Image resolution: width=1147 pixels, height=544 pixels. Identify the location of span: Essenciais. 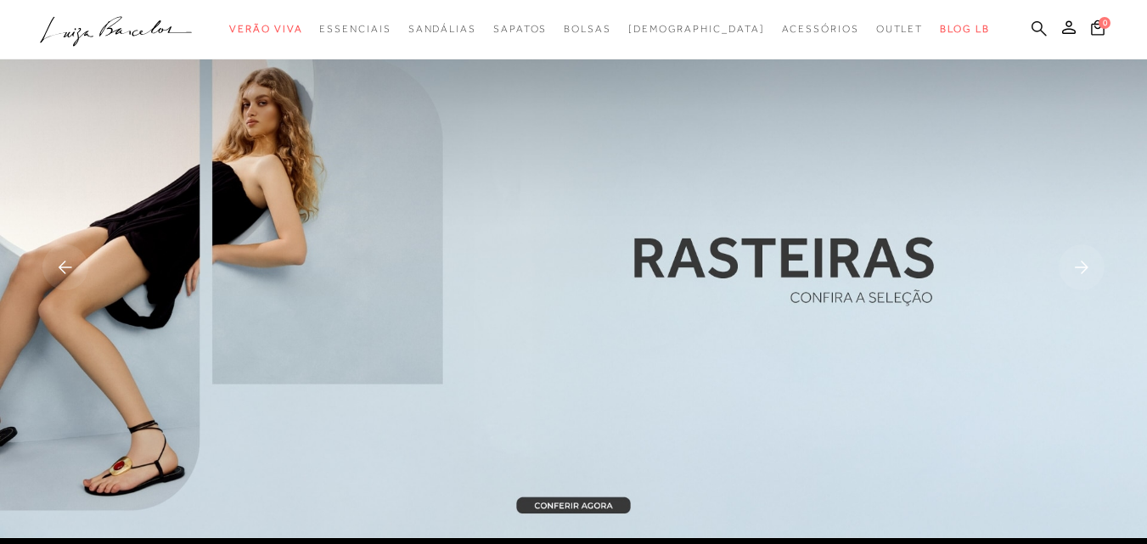
(355, 29).